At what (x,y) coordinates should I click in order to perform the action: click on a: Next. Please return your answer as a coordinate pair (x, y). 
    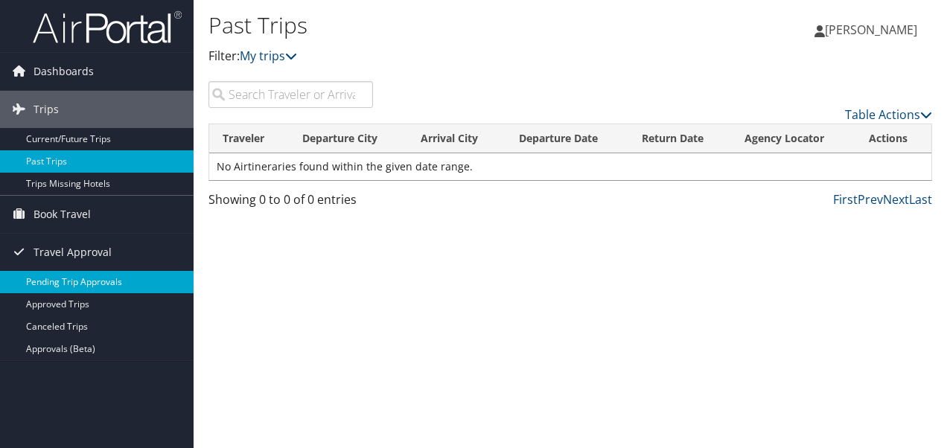
    Looking at the image, I should click on (895, 199).